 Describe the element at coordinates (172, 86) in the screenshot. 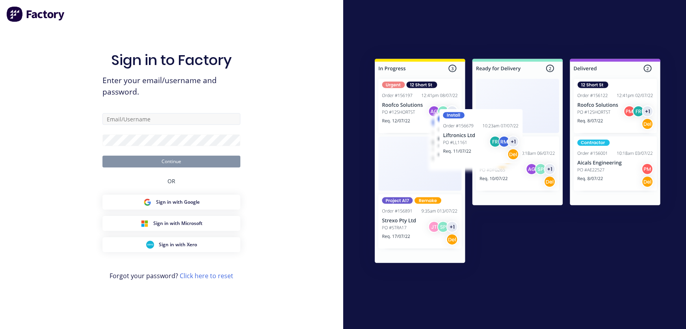

I see `span: Enter your email/username and password.` at that location.